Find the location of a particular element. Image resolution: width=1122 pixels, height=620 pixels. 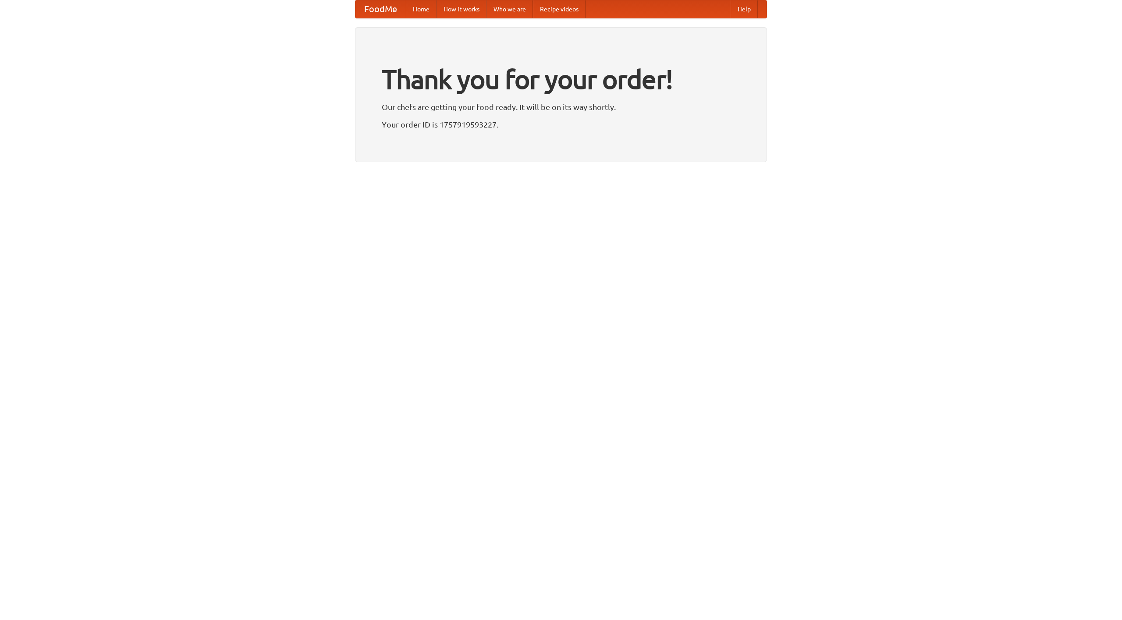

a: Home is located at coordinates (421, 9).